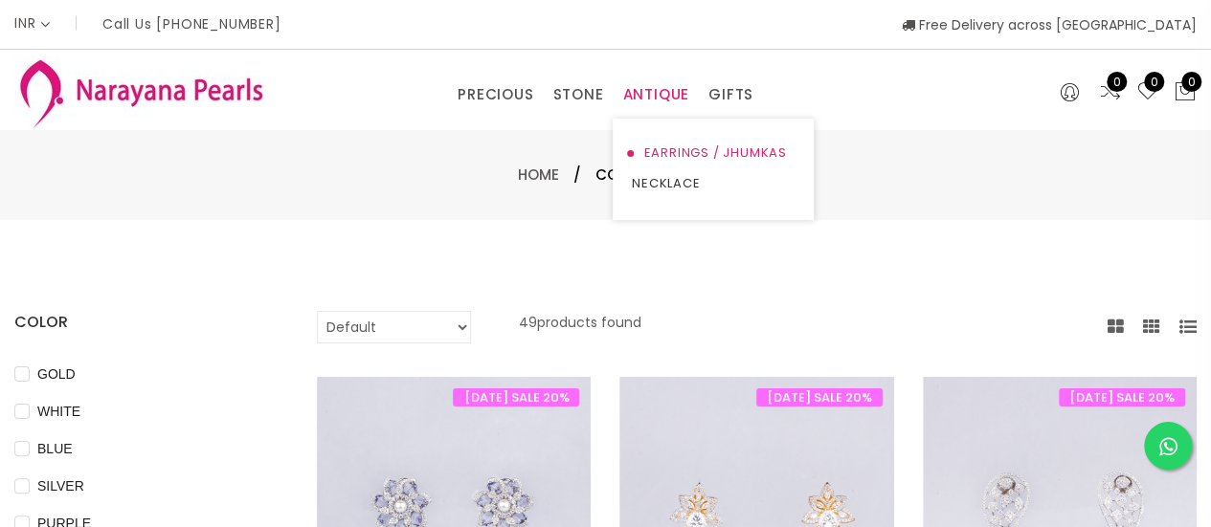 This screenshot has height=527, width=1211. What do you see at coordinates (55, 449) in the screenshot?
I see `span: BLUE` at bounding box center [55, 449].